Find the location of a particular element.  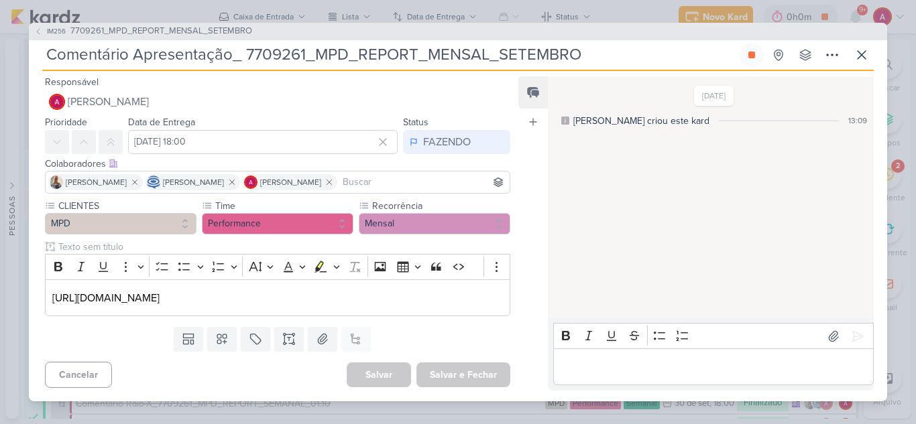

label: CLIENTES is located at coordinates (127, 206).